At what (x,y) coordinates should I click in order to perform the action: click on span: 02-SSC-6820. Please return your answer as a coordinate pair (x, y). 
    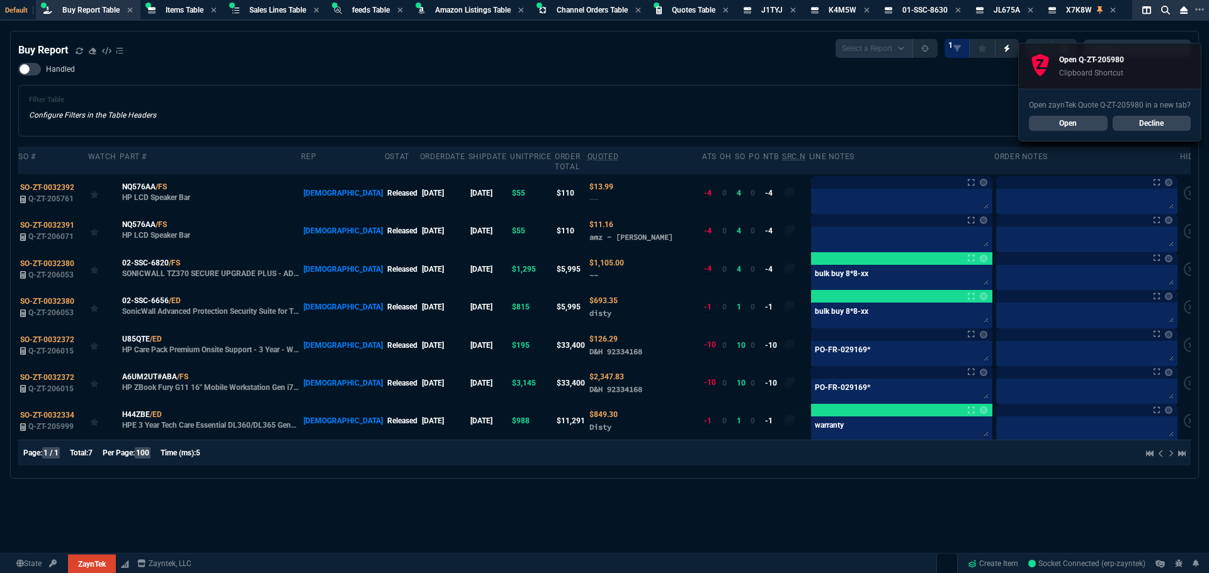
    Looking at the image, I should click on (145, 263).